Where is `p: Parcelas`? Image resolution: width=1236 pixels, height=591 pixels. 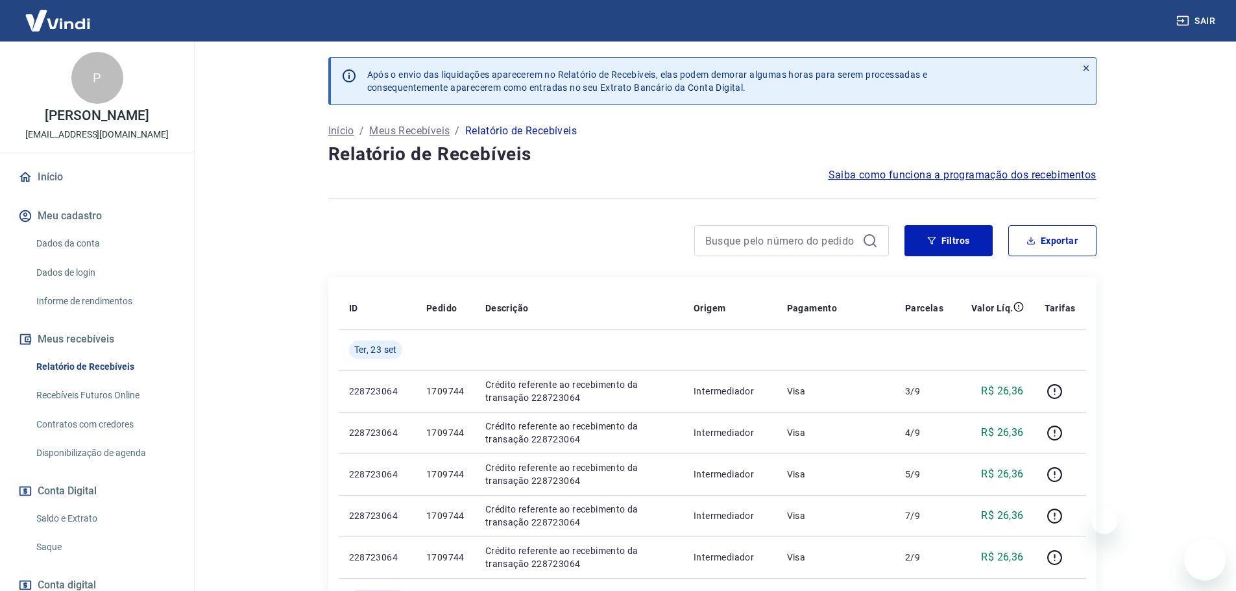
p: Parcelas is located at coordinates (924, 308).